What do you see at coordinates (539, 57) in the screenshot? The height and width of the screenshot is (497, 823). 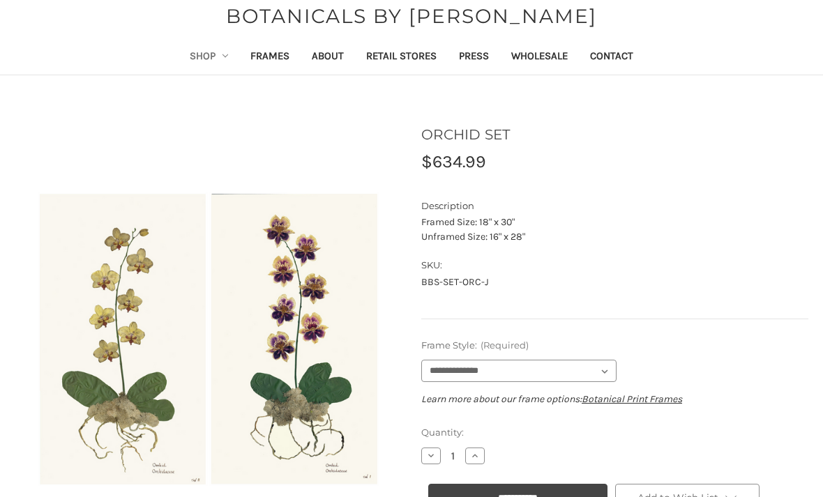 I see `a: Wholesale` at bounding box center [539, 57].